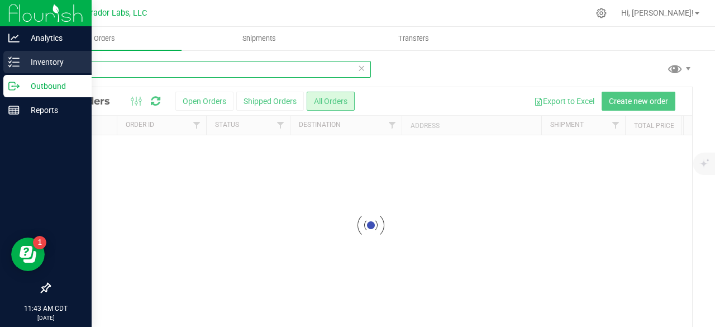  What do you see at coordinates (14, 62) in the screenshot?
I see `inline-svg: Inventory` at bounding box center [14, 62].